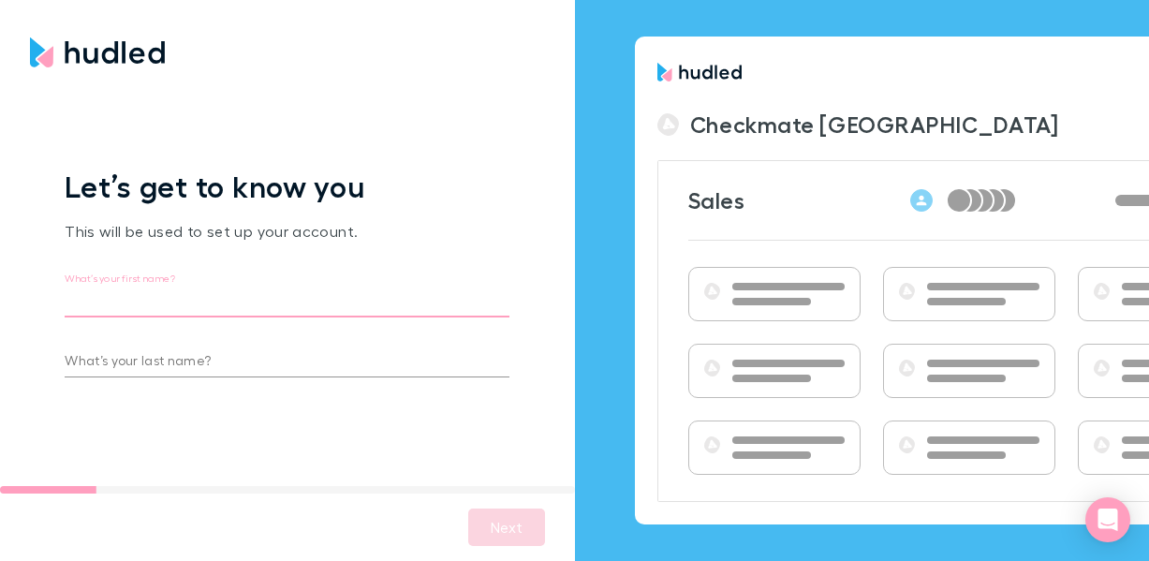 Image resolution: width=1149 pixels, height=561 pixels. What do you see at coordinates (668, 125) in the screenshot?
I see `img: Checkmate New Zealand's Logo` at bounding box center [668, 125].